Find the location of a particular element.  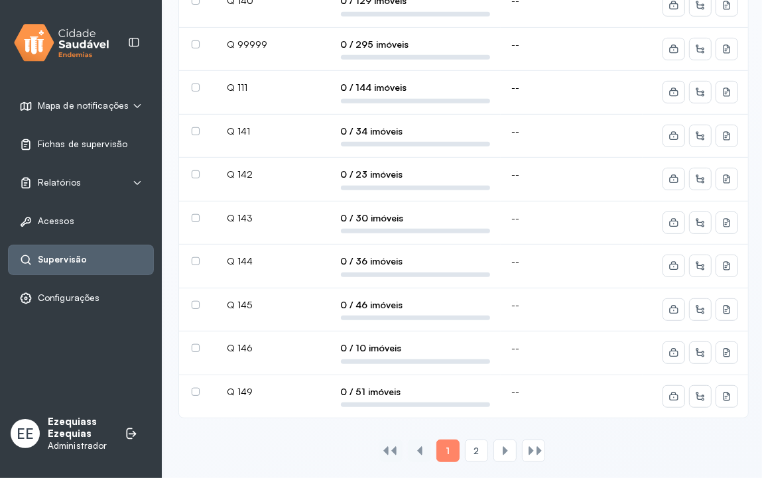

div: Q 146 is located at coordinates (273, 348).